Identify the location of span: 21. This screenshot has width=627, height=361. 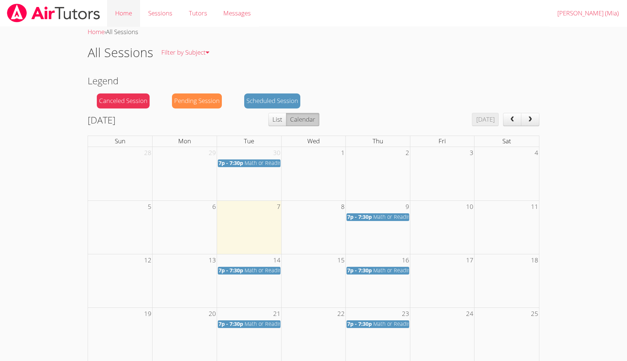
(277, 314).